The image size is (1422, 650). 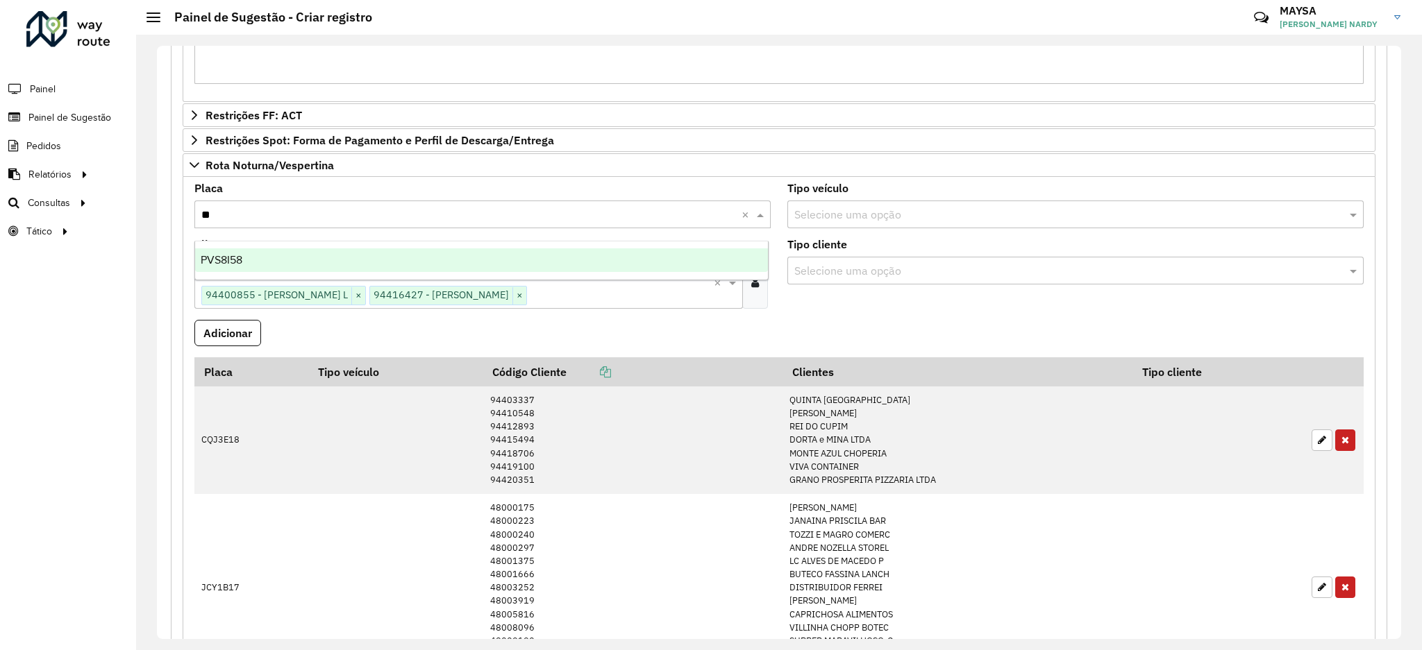 I want to click on button: Adicionar, so click(x=228, y=333).